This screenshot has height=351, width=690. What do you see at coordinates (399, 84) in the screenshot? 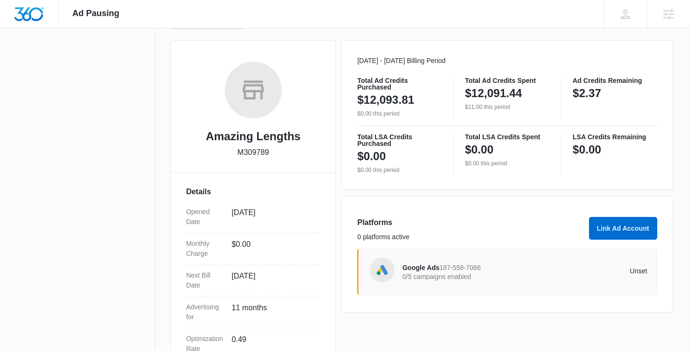
I see `p: Total Ad Credits Purchased` at bounding box center [399, 84].